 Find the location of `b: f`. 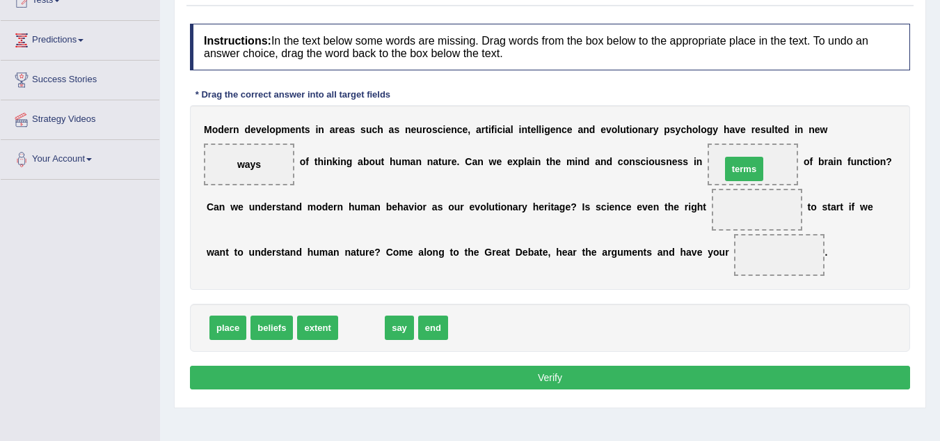

b: f is located at coordinates (811, 162).